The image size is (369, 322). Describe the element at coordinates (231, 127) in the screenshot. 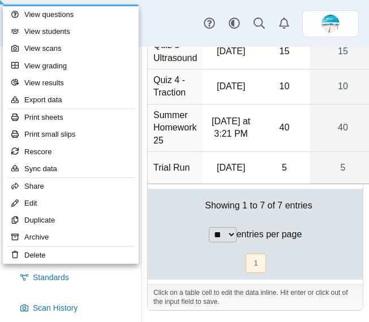

I see `time: Aug 22, 2025 at 3:21 PM` at that location.